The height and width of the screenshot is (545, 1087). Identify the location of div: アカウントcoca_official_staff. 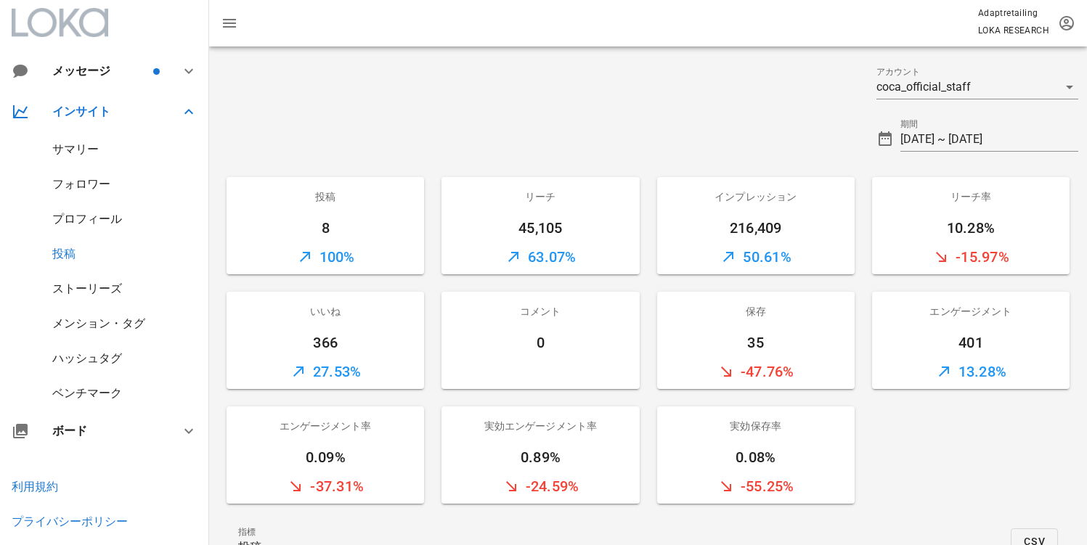
(978, 87).